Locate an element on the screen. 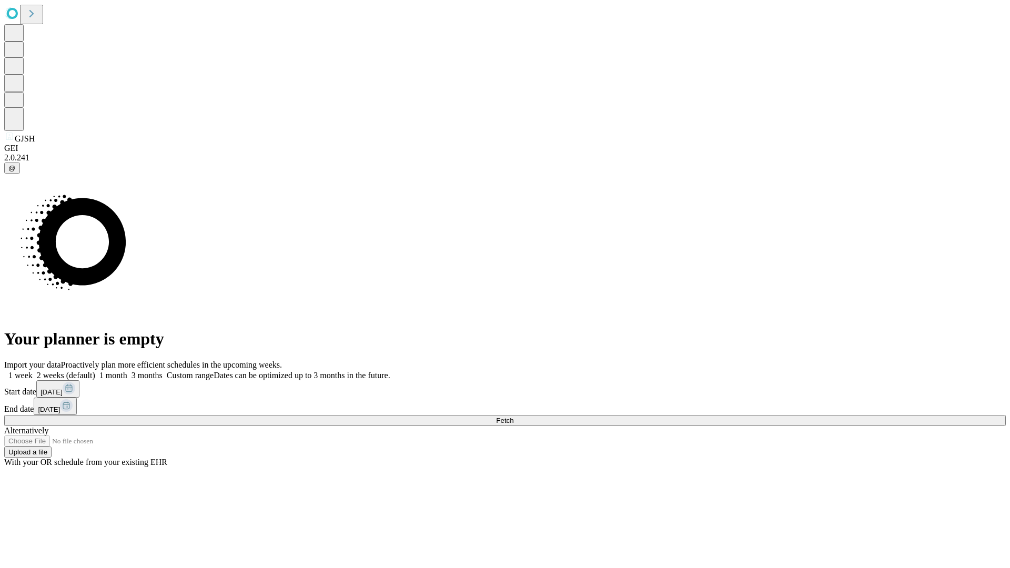  span: Fetch is located at coordinates (504, 420).